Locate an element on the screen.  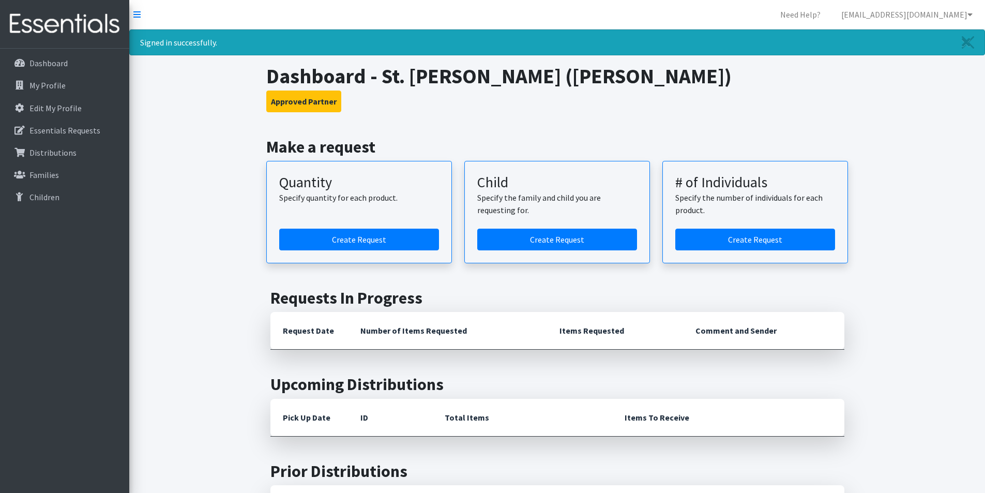
p: Specify the family and child you are requesting for. is located at coordinates (557, 204).